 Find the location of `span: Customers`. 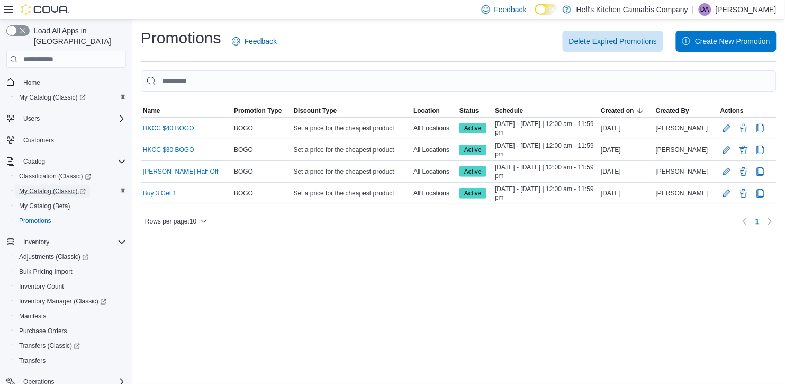

span: Customers is located at coordinates (39, 140).